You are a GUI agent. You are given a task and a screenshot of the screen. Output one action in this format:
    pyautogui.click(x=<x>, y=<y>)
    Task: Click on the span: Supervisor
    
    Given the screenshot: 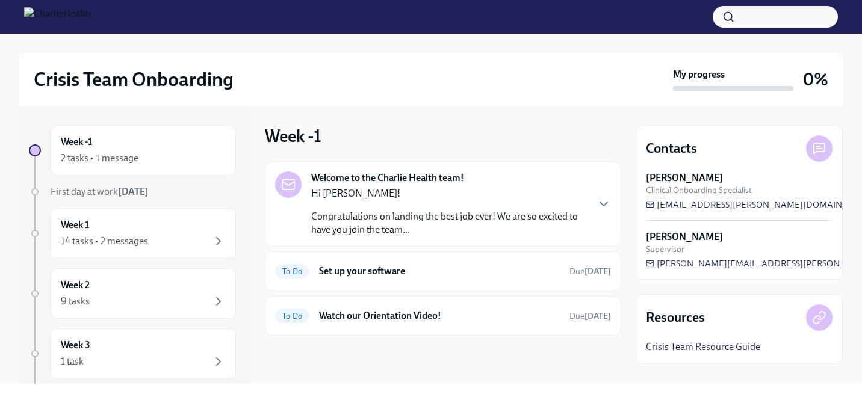 What is the action you would take?
    pyautogui.click(x=665, y=249)
    